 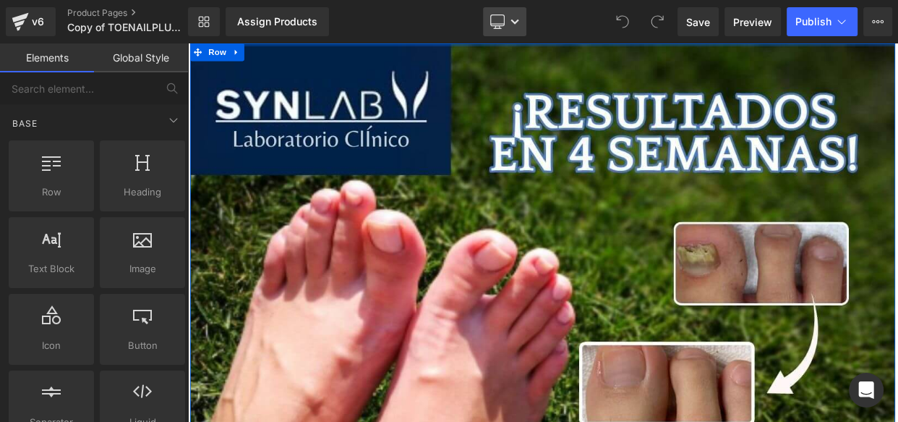 I want to click on span: Copy of TOENAILPLUS OFERTA 2, so click(x=126, y=27).